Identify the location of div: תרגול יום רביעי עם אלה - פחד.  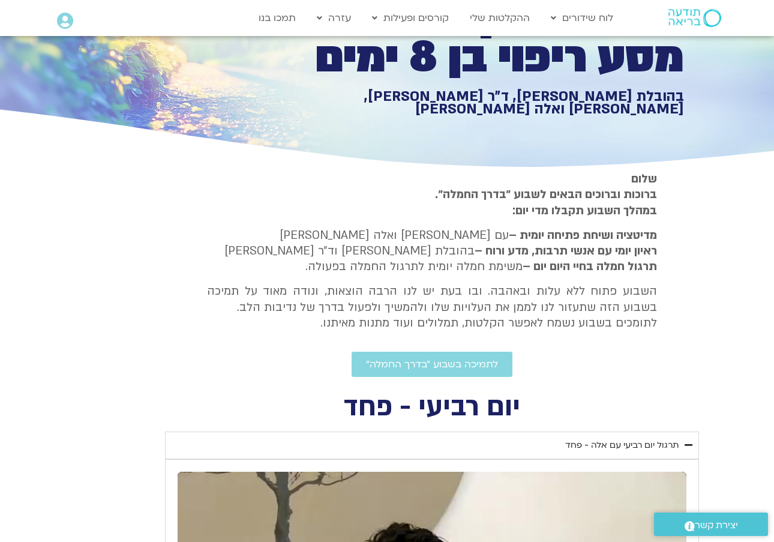
(621, 445).